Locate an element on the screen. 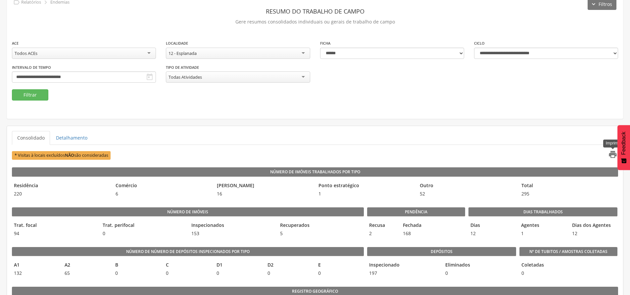  span: 94 is located at coordinates (55, 234).